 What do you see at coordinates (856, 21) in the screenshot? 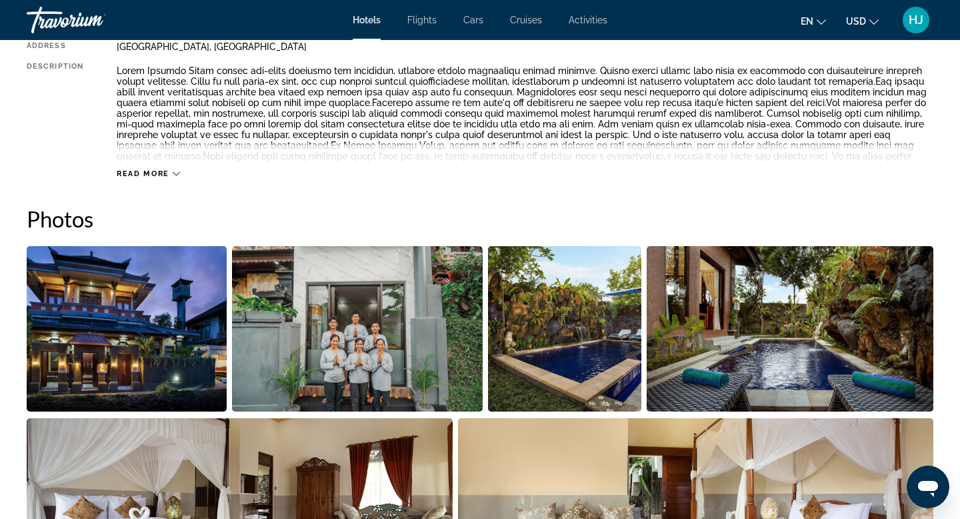
I see `span: USD` at bounding box center [856, 21].